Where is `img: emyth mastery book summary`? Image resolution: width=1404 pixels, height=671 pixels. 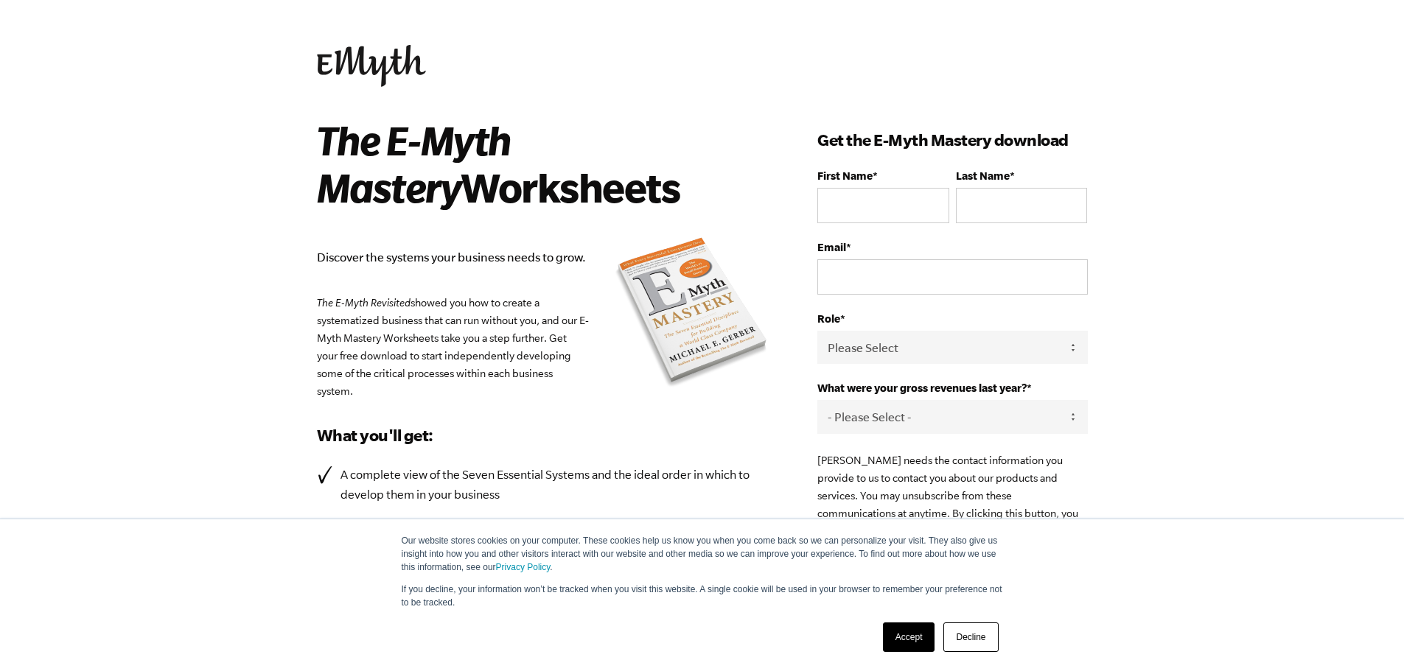
img: emyth mastery book summary is located at coordinates (692, 314).